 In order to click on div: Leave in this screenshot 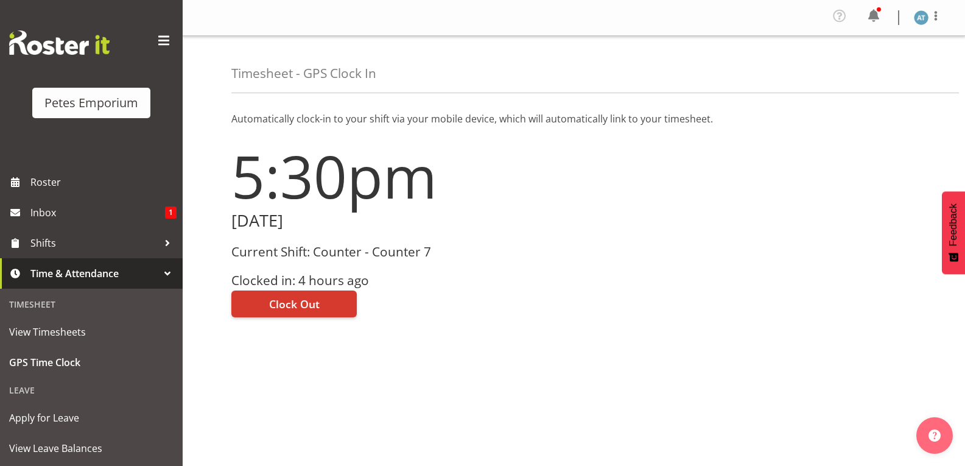, I will do `click(91, 390)`.